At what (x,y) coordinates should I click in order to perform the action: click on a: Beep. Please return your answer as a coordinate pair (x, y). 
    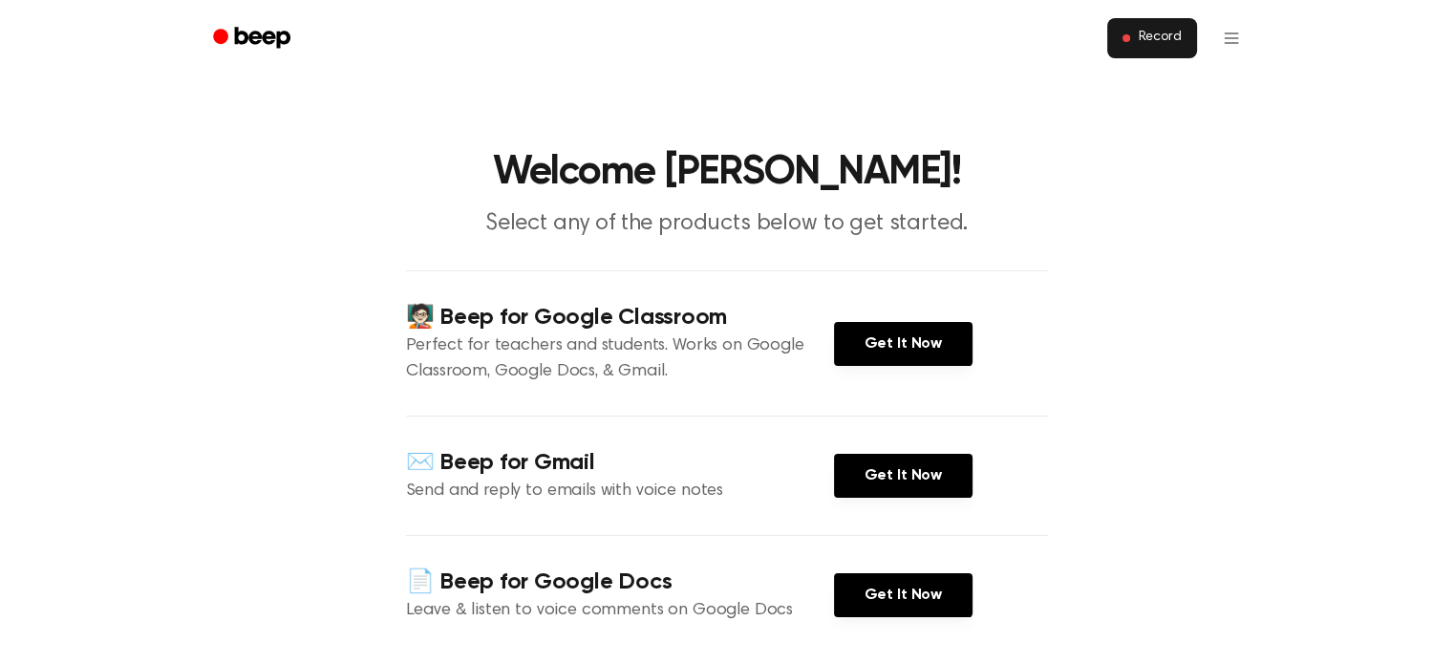
    Looking at the image, I should click on (253, 38).